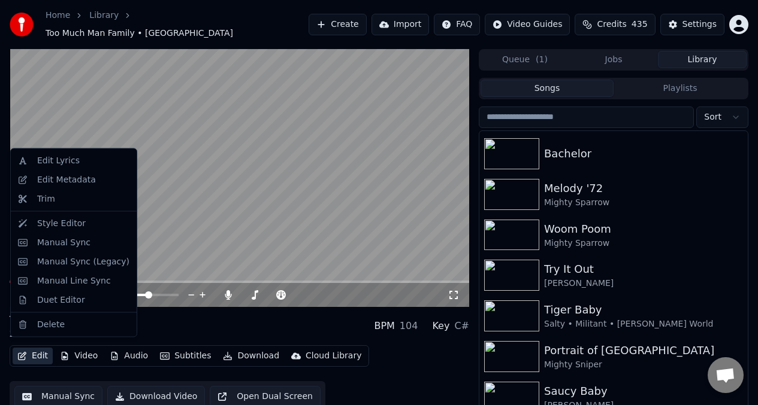 This screenshot has height=405, width=758. What do you see at coordinates (440, 326) in the screenshot?
I see `div: Key` at bounding box center [440, 326].